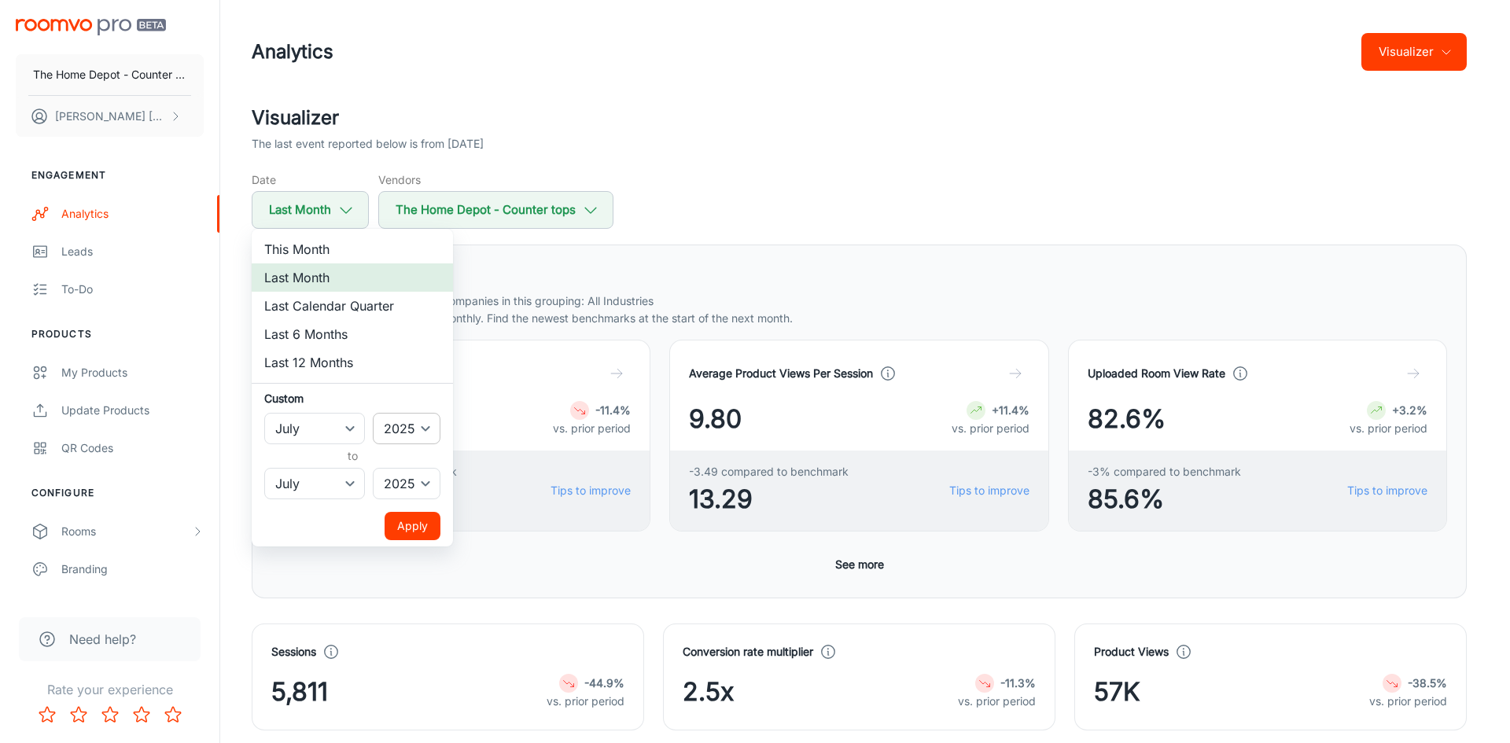 The width and height of the screenshot is (1510, 743). What do you see at coordinates (352, 456) in the screenshot?
I see `h6: to` at bounding box center [352, 456].